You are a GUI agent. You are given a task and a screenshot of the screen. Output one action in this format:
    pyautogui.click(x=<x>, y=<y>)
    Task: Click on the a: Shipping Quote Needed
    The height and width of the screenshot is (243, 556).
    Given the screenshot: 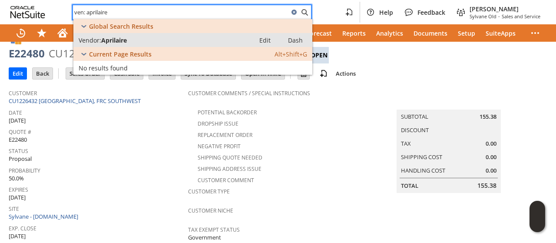 What is the action you would take?
    pyautogui.click(x=230, y=157)
    